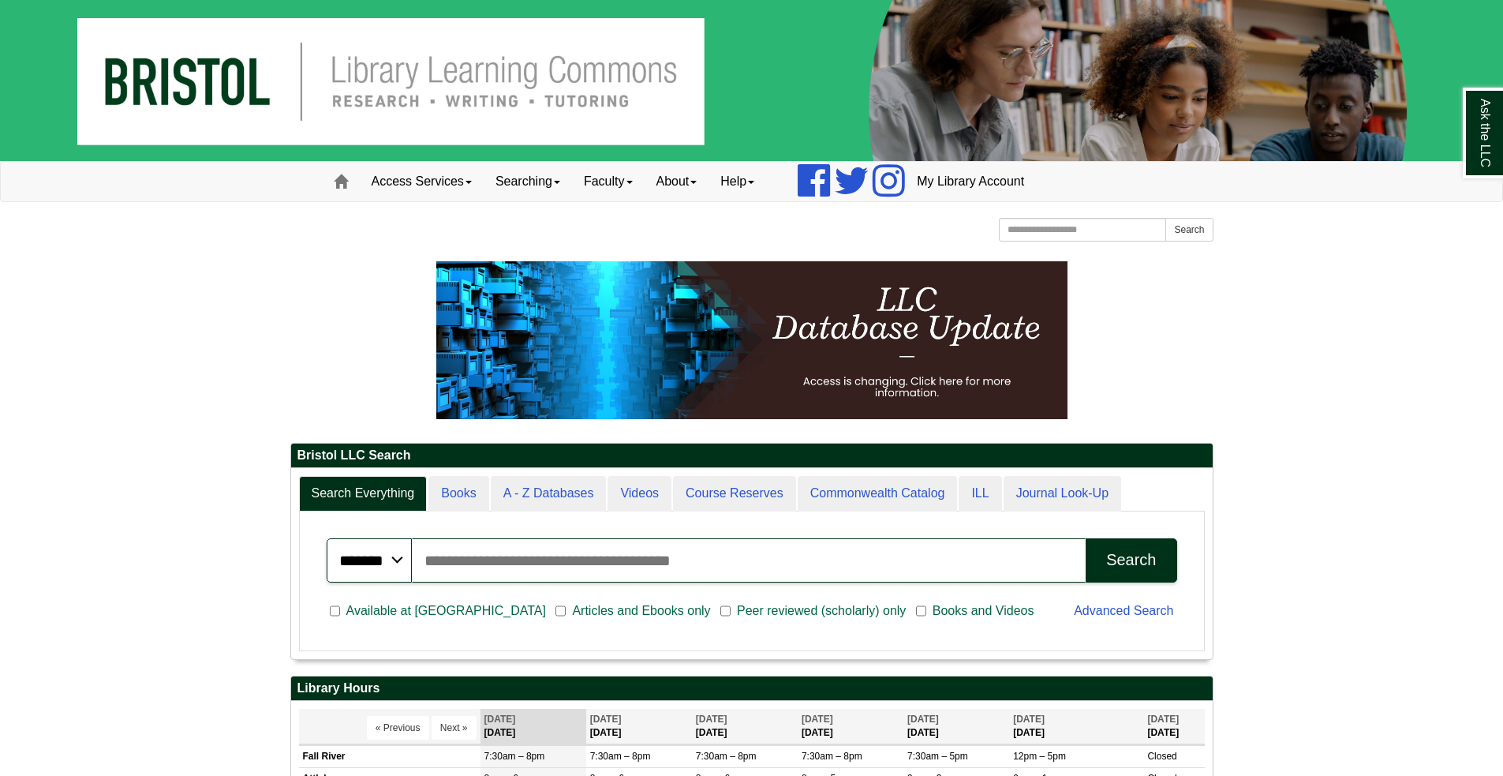 The width and height of the screenshot is (1503, 776). Describe the element at coordinates (560, 611) in the screenshot. I see `input: Articles and Ebooks only` at that location.